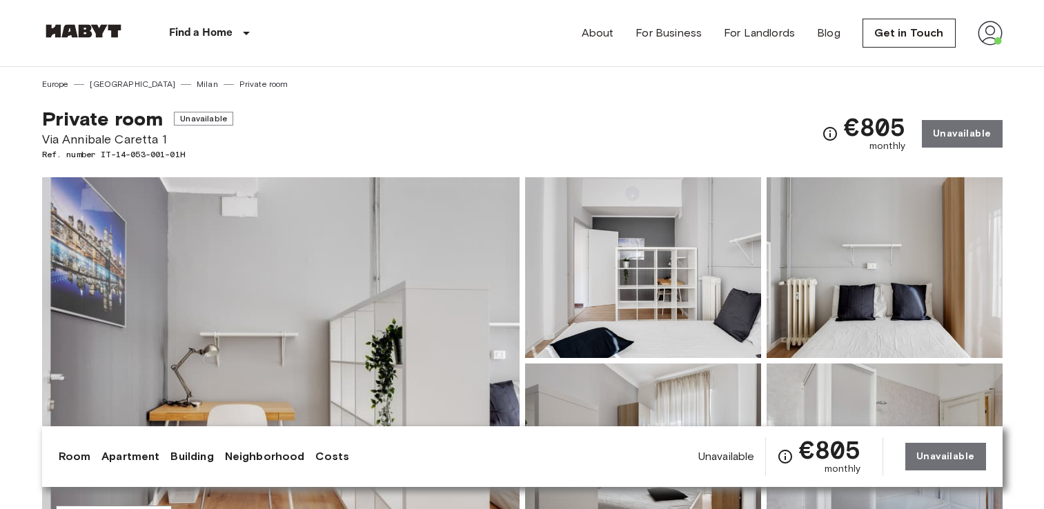 The image size is (1044, 509). I want to click on a: Blog, so click(829, 33).